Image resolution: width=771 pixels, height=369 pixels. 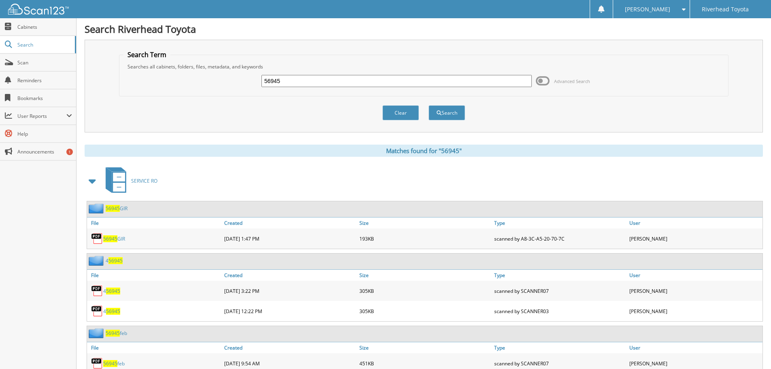 What do you see at coordinates (70, 152) in the screenshot?
I see `div: 1` at bounding box center [70, 152].